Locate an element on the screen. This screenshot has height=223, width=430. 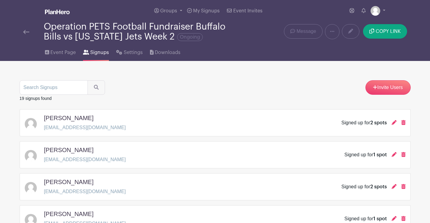
span: Signups is located at coordinates (100, 53).